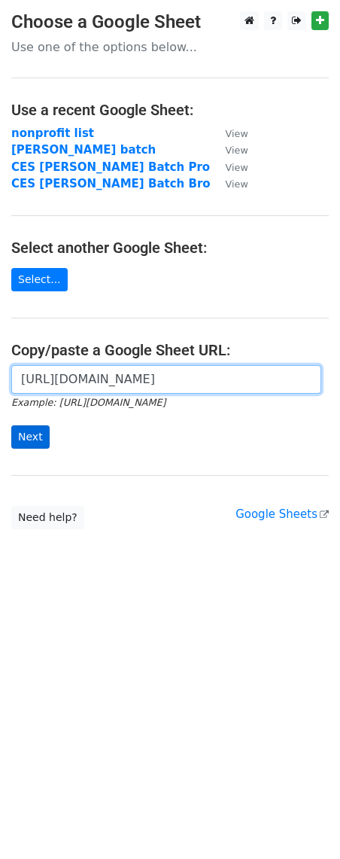 The image size is (340, 859). What do you see at coordinates (170, 22) in the screenshot?
I see `h3: Choose a Google Sheet` at bounding box center [170, 22].